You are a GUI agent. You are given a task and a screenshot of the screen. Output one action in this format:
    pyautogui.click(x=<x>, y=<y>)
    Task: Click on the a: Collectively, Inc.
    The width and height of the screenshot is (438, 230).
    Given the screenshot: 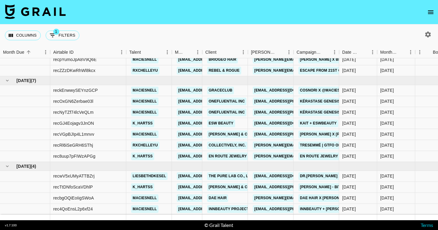 What is the action you would take?
    pyautogui.click(x=227, y=145)
    